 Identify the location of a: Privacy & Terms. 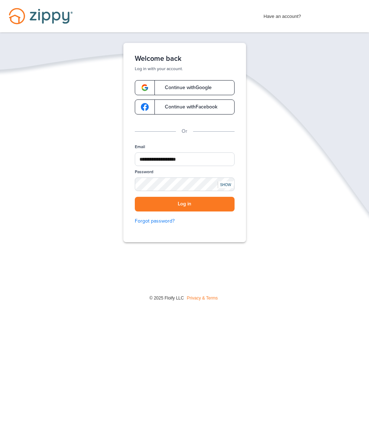
(203, 298).